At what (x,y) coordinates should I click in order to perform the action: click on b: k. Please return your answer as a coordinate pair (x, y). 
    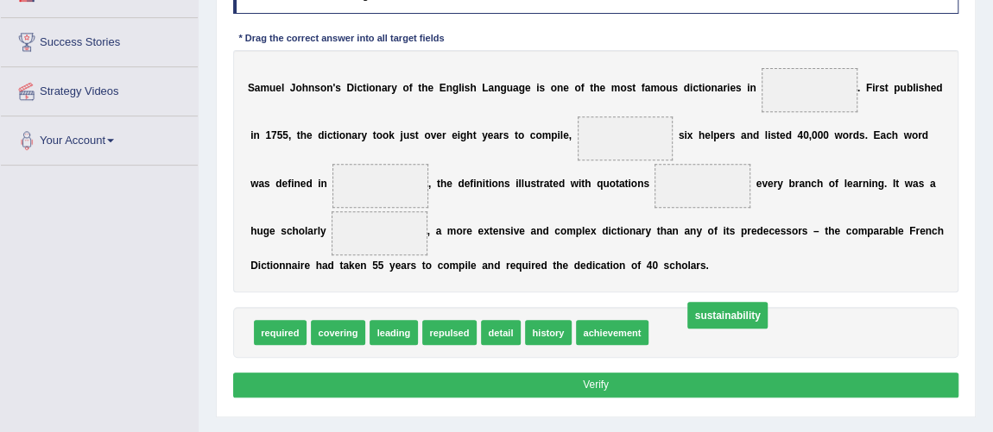
    Looking at the image, I should click on (391, 136).